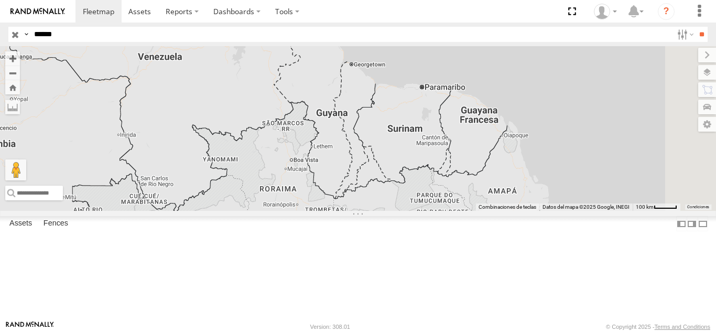  What do you see at coordinates (20, 224) in the screenshot?
I see `label: Assets` at bounding box center [20, 224].